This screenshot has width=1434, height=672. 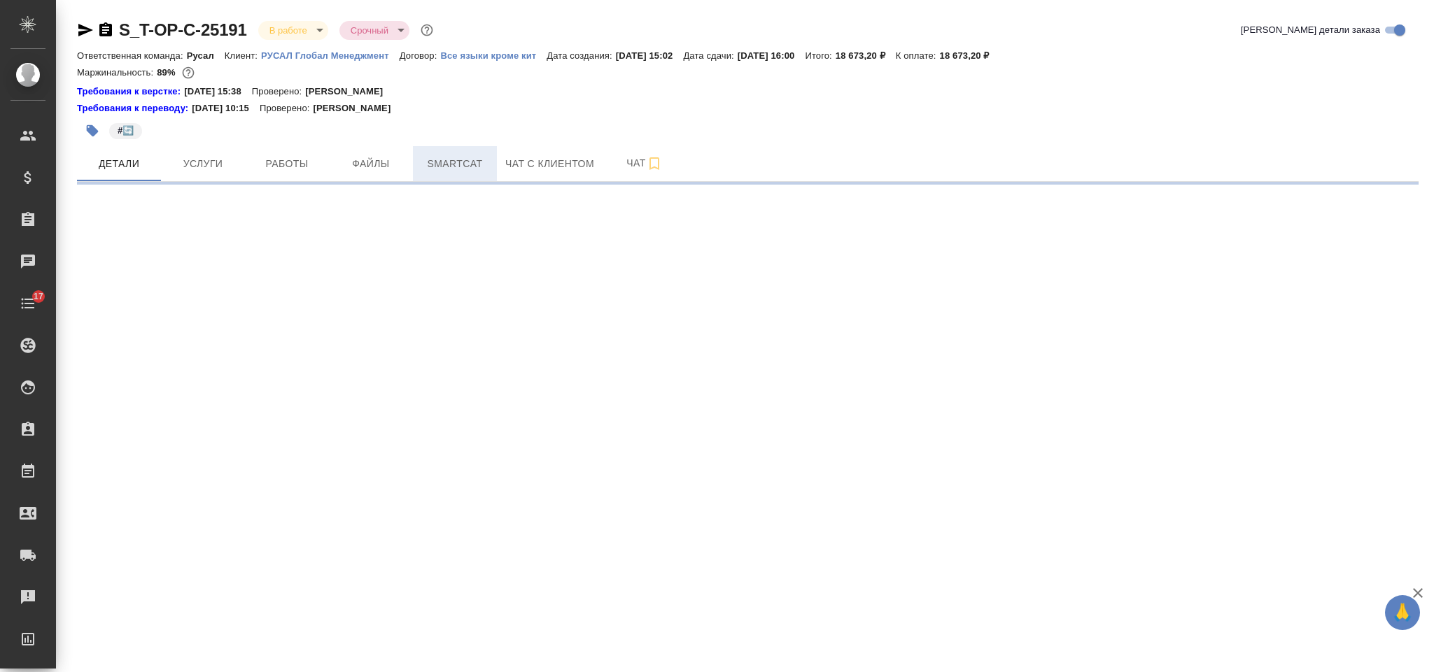 I want to click on p: Маржинальность:, so click(x=117, y=72).